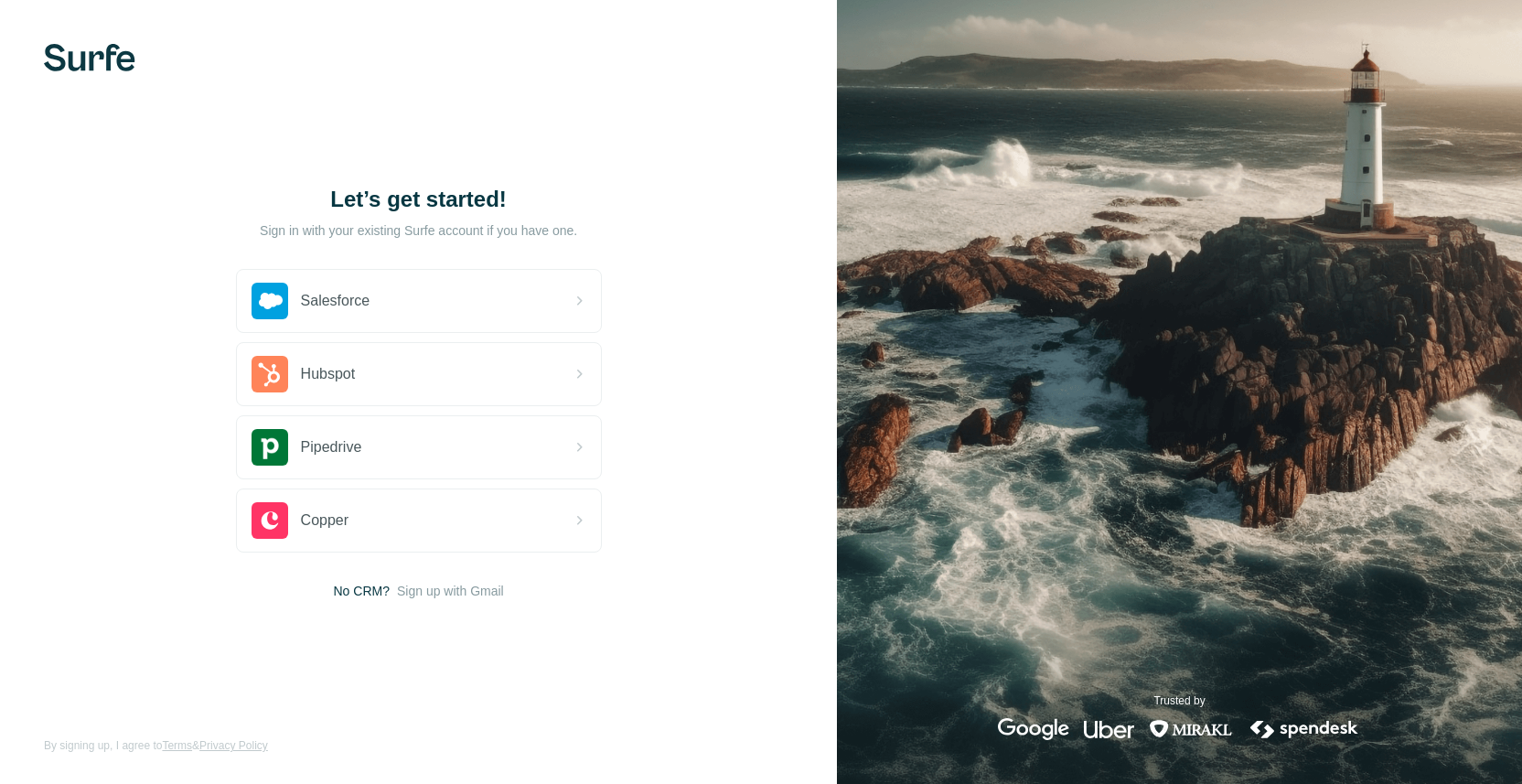 This screenshot has height=784, width=1522. What do you see at coordinates (155, 746) in the screenshot?
I see `span: By signing up, I agree to &` at bounding box center [155, 746].